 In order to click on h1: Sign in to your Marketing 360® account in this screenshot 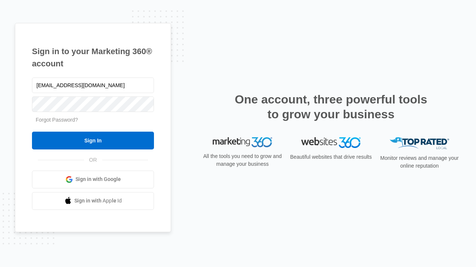, I will do `click(93, 58)`.